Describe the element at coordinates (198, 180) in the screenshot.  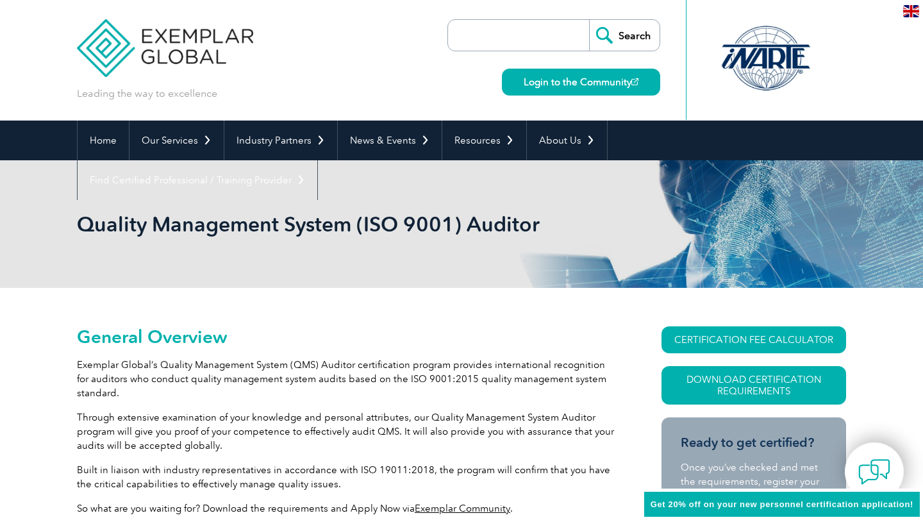
I see `a: Find Certified Professional / Training Provider` at that location.